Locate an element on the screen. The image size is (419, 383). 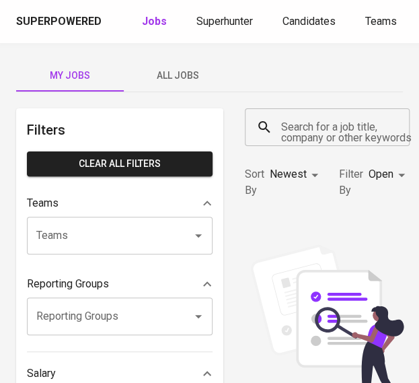
span: Clear All filters is located at coordinates (120, 163).